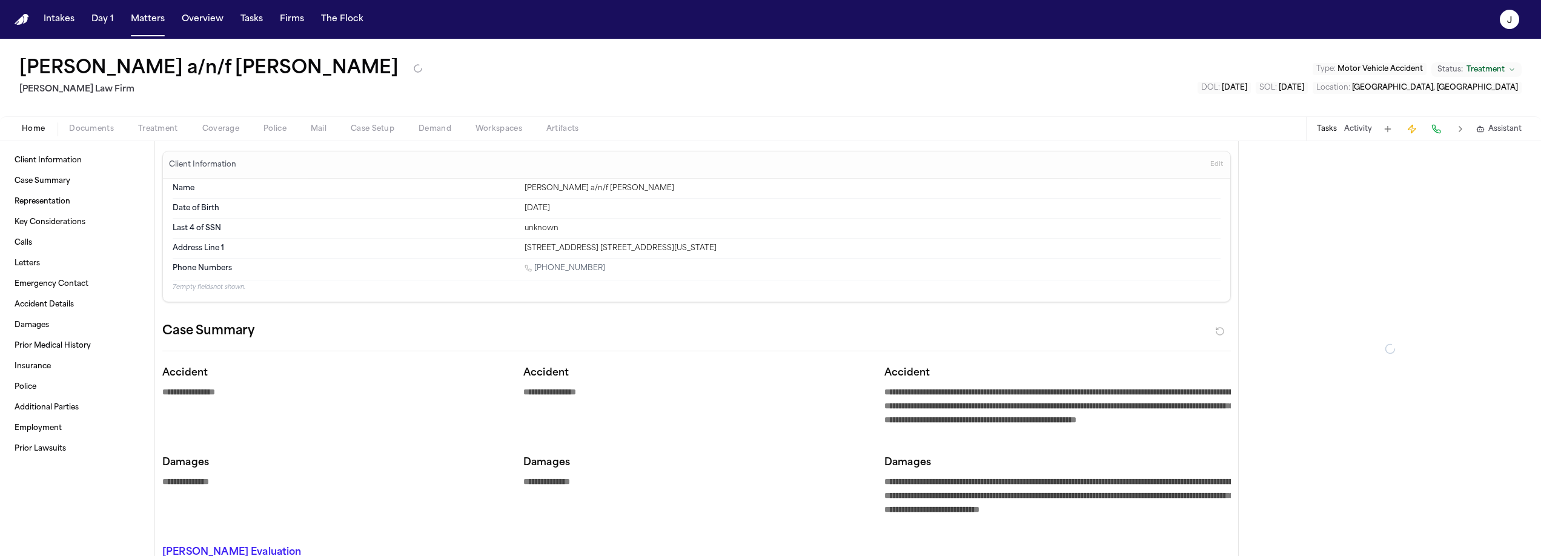 The height and width of the screenshot is (556, 1541). Describe the element at coordinates (292, 19) in the screenshot. I see `button: Firms` at that location.